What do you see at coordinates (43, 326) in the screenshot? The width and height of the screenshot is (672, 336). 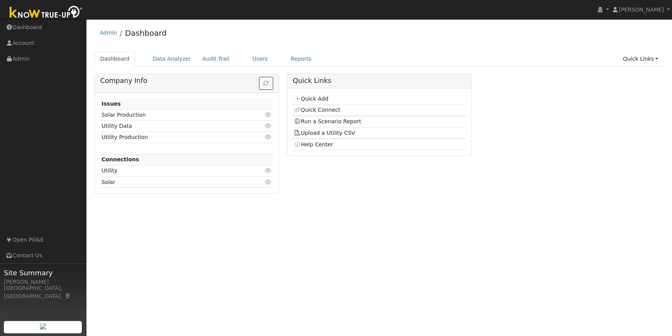 I see `img: retrieve` at bounding box center [43, 326].